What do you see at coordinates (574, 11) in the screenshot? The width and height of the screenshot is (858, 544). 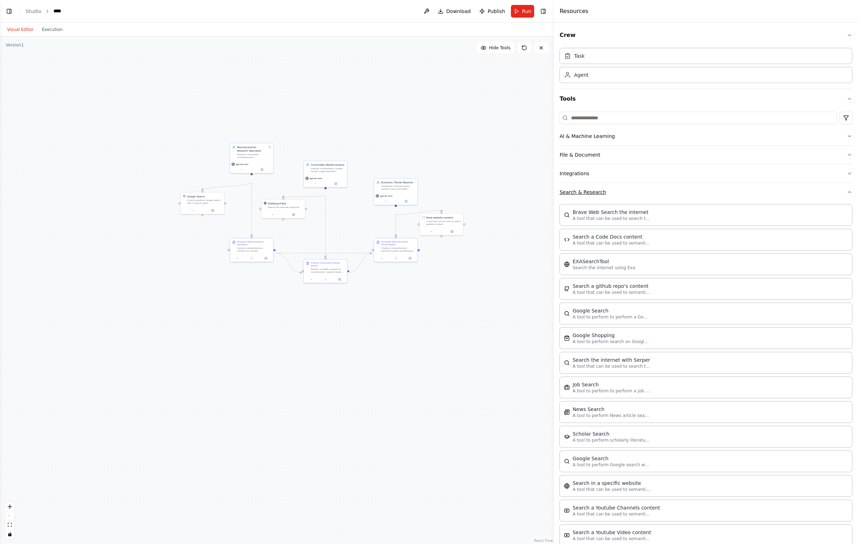 I see `h4: Resources` at bounding box center [574, 11].